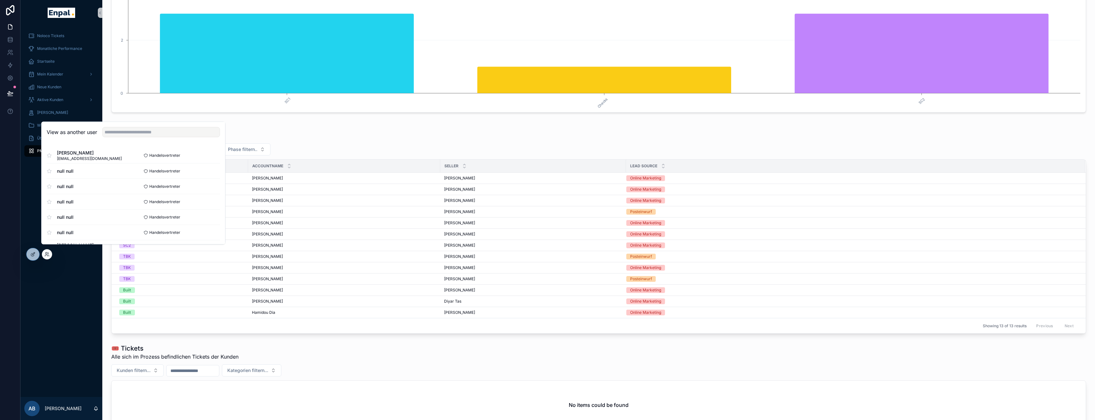 This screenshot has height=420, width=1095. What do you see at coordinates (127, 279) in the screenshot?
I see `div: TBK` at bounding box center [127, 279].